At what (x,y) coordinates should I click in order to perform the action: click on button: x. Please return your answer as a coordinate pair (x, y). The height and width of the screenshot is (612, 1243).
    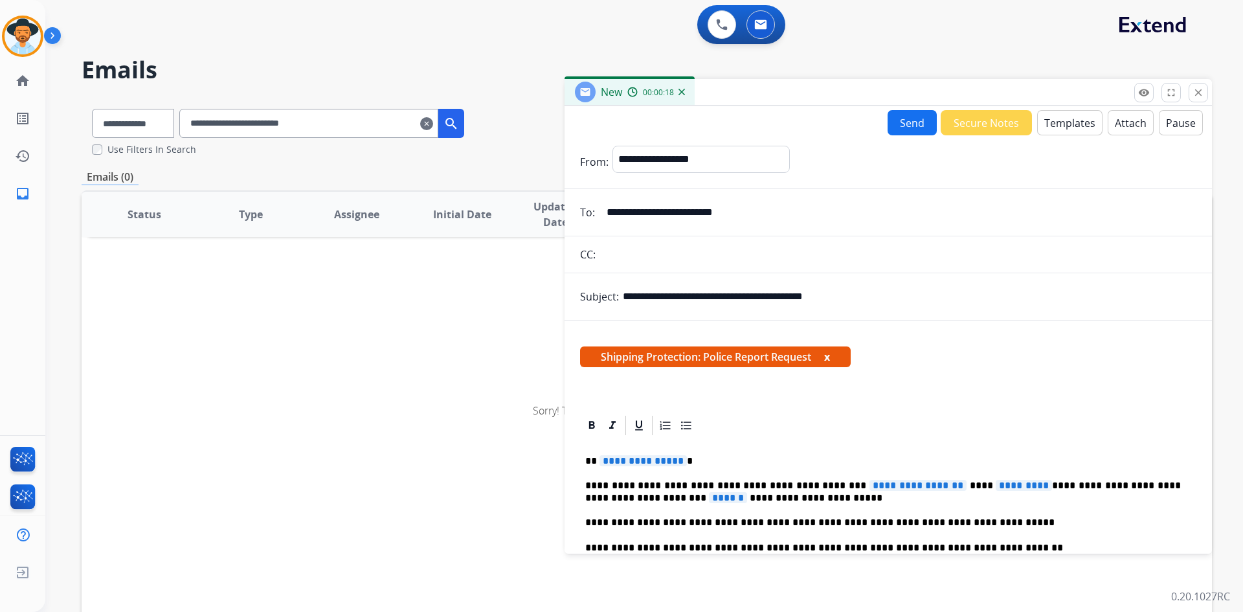
    Looking at the image, I should click on (827, 357).